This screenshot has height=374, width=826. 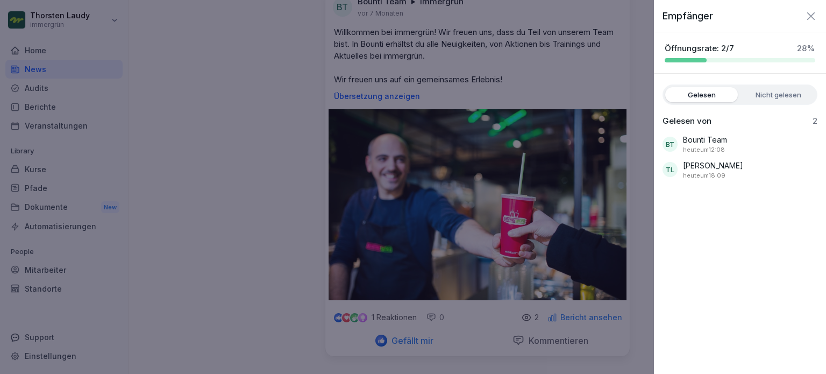 I want to click on p: Öffnungsrate: 2/7, so click(x=699, y=48).